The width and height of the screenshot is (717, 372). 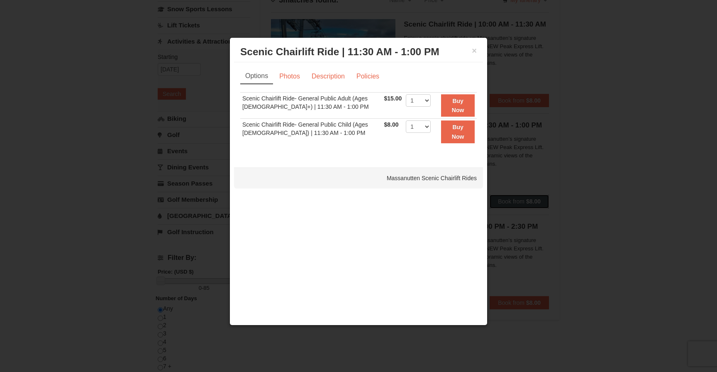 What do you see at coordinates (290, 76) in the screenshot?
I see `a: Photos` at bounding box center [290, 76].